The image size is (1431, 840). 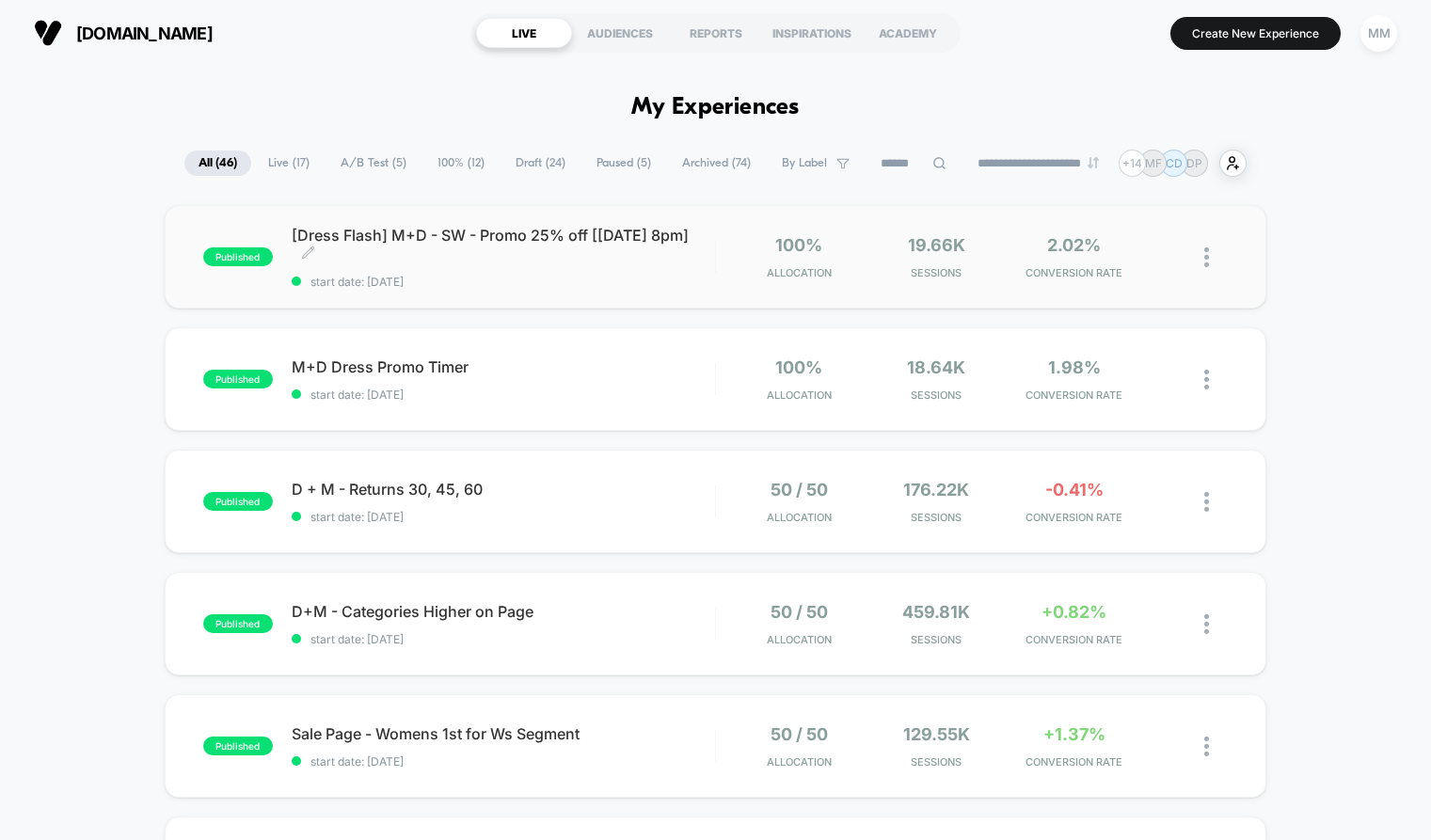 What do you see at coordinates (936, 244) in the screenshot?
I see `span: 19.66k` at bounding box center [936, 244].